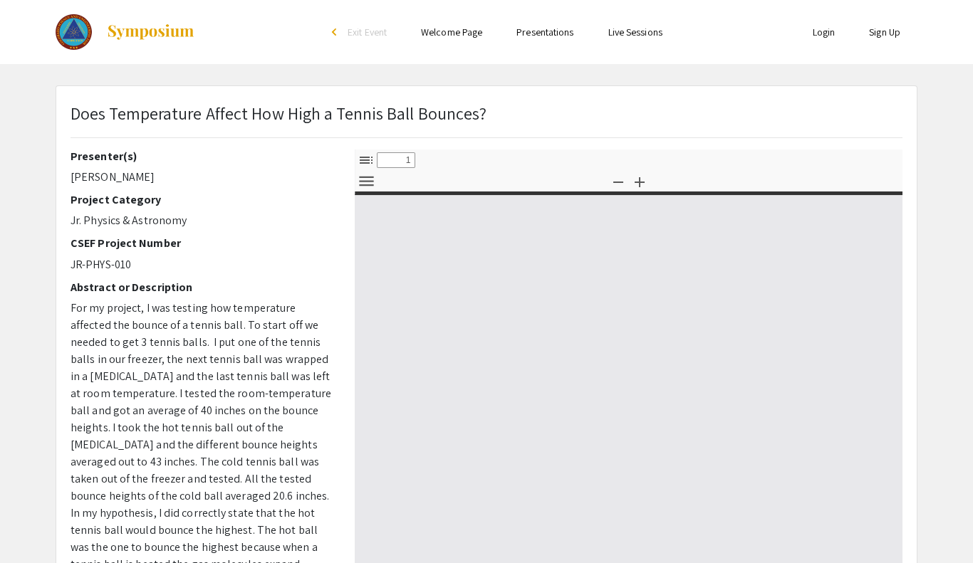  Describe the element at coordinates (202, 265) in the screenshot. I see `p: JR-PHYS-010` at that location.